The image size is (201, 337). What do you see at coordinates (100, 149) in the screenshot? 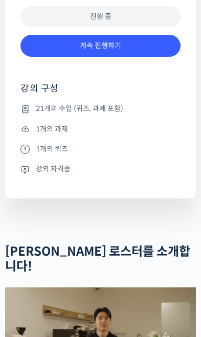
I see `li: 1개의 퀴즈` at bounding box center [100, 149].